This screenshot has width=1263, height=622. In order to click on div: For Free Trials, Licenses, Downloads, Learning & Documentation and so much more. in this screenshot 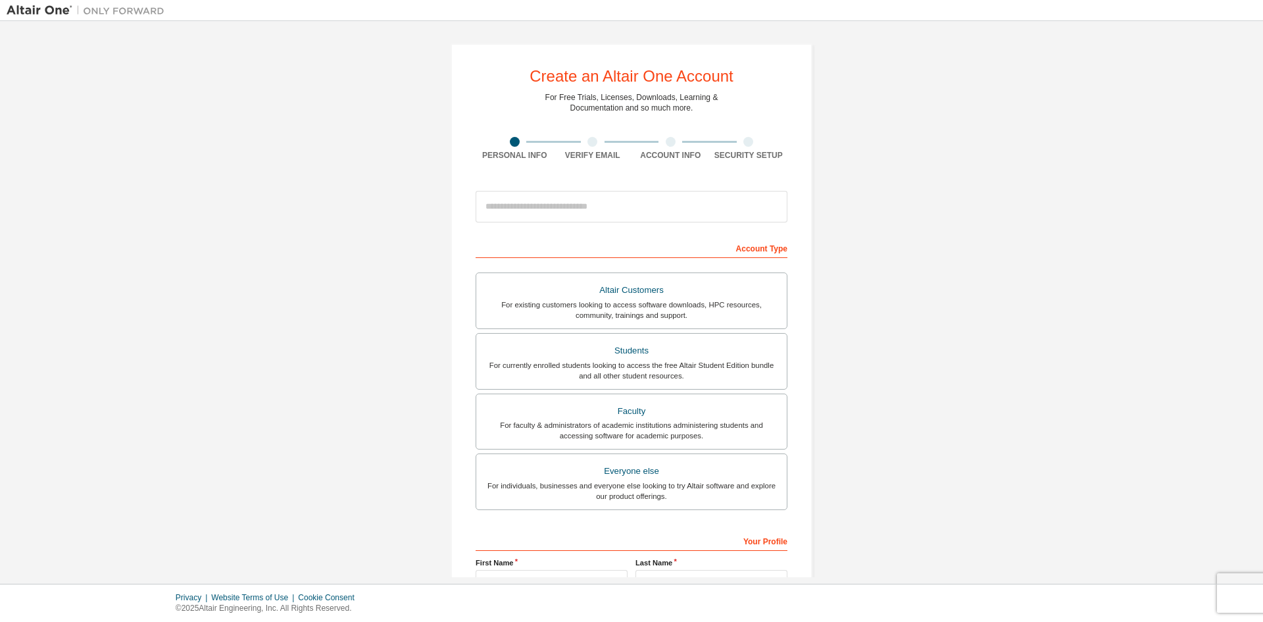, I will do `click(631, 103)`.